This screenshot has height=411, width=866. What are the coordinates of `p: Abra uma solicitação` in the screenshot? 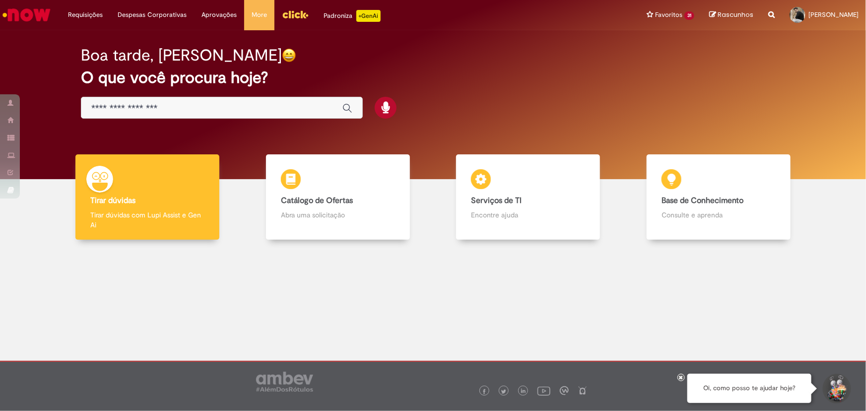 It's located at (338, 215).